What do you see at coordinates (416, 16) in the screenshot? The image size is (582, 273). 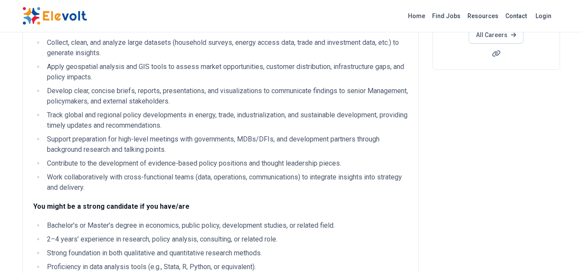 I see `a: Home` at bounding box center [416, 16].